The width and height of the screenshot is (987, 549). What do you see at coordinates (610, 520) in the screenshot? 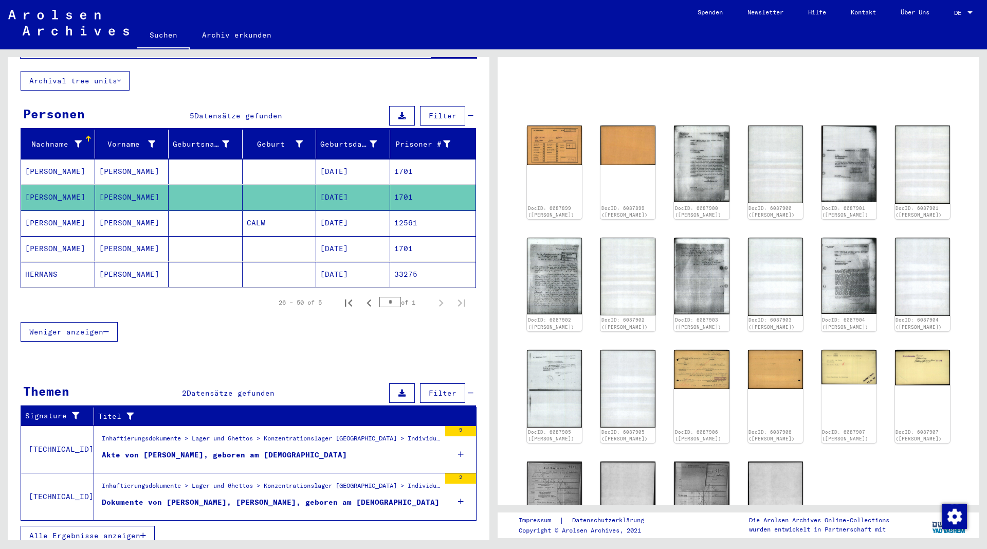
I see `a: Datenschutzerklärung` at bounding box center [610, 520].